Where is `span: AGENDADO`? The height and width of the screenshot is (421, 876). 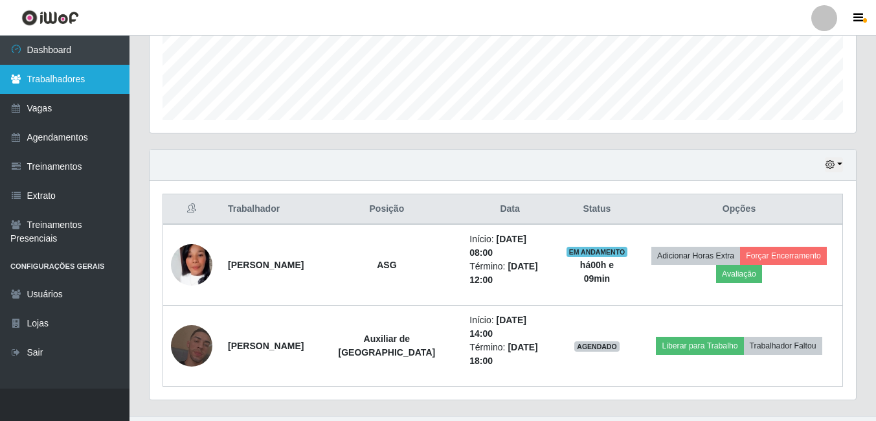
span: AGENDADO is located at coordinates (597, 346).